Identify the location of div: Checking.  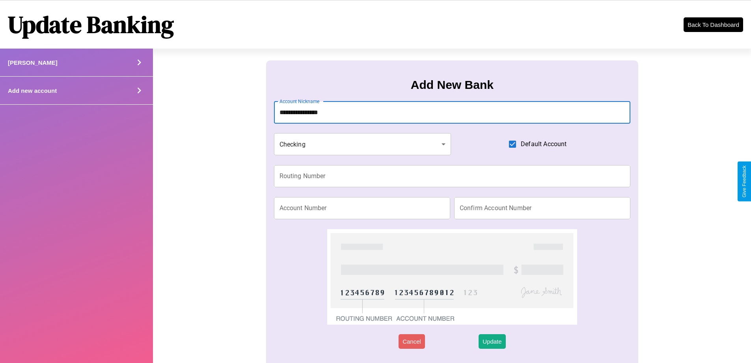
(363, 144).